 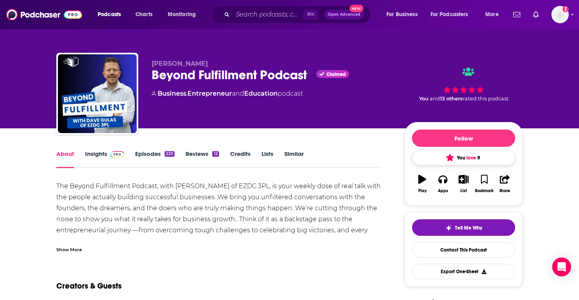 What do you see at coordinates (464, 84) in the screenshot?
I see `div: You and13 othersrated this podcast` at bounding box center [464, 84].